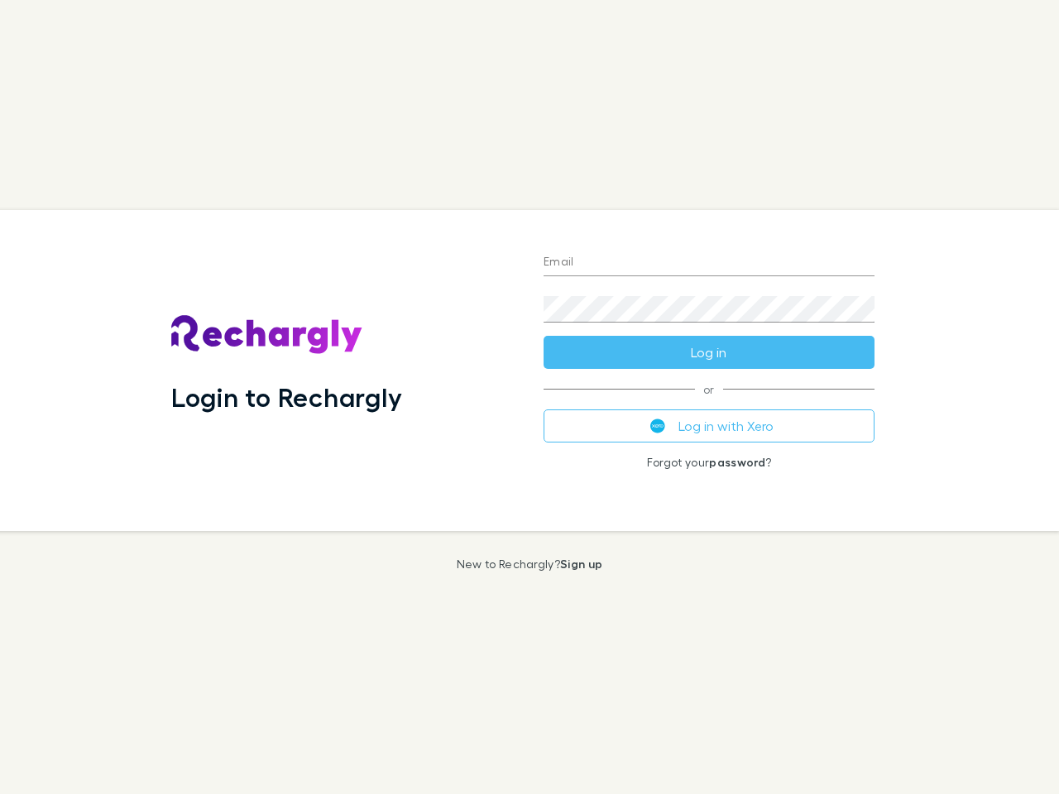 The height and width of the screenshot is (794, 1059). What do you see at coordinates (737, 462) in the screenshot?
I see `a: password` at bounding box center [737, 462].